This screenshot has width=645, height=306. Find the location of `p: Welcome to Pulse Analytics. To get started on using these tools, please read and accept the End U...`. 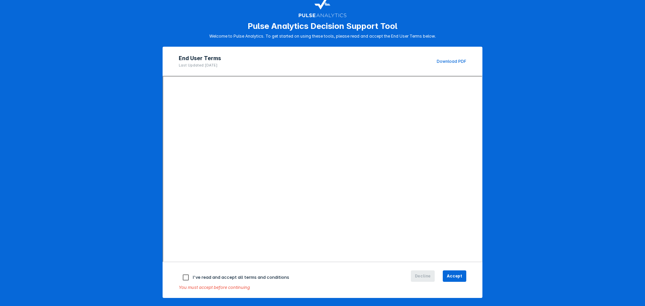

p: Welcome to Pulse Analytics. To get started on using these tools, please read and accept the End U... is located at coordinates (322, 36).